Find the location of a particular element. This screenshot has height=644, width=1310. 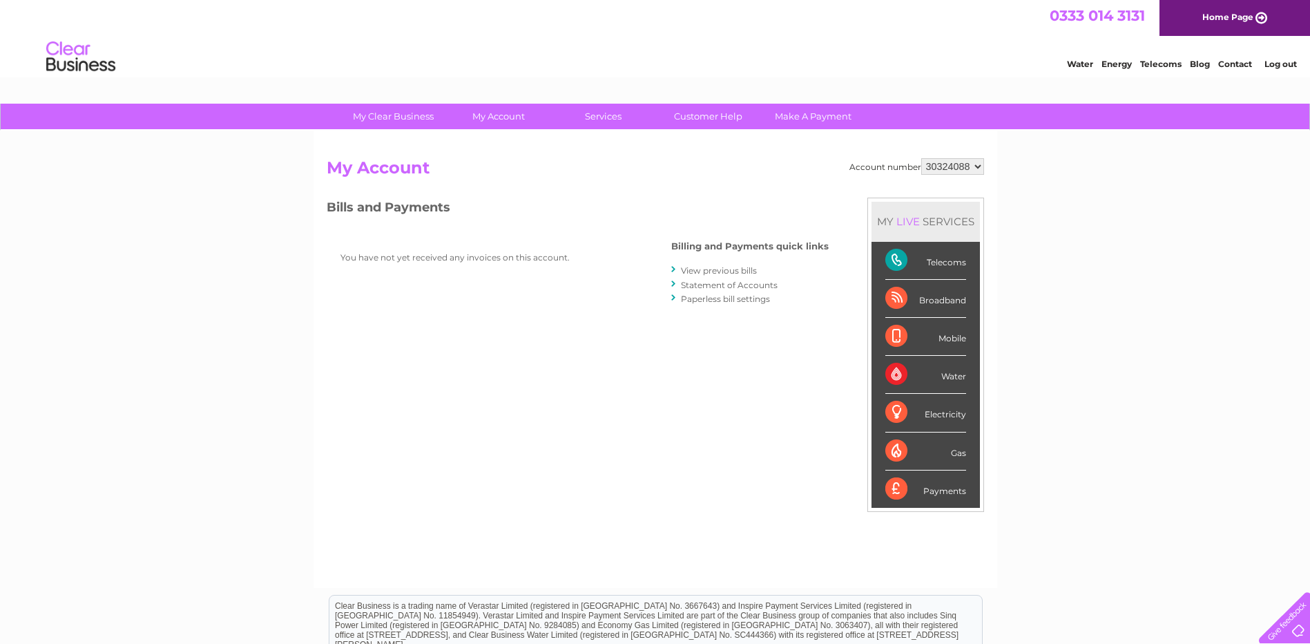

div: Account number is located at coordinates (917, 166).